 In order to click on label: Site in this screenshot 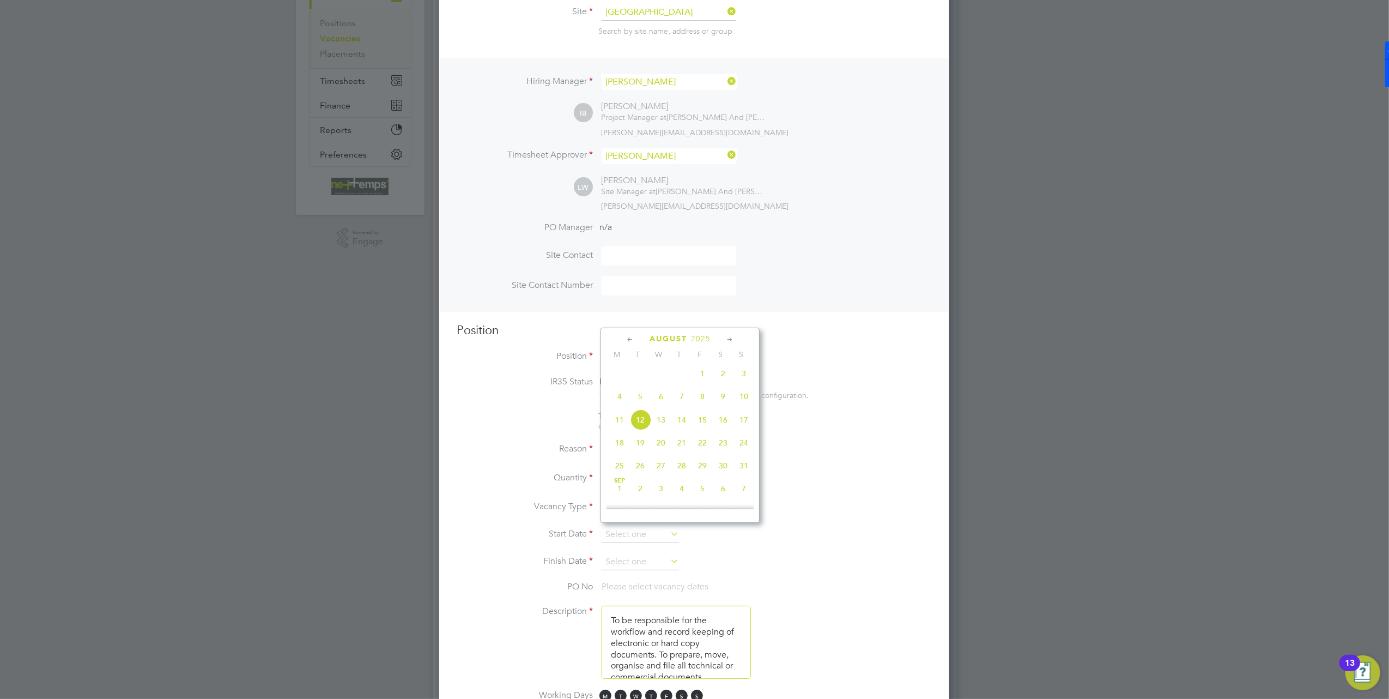, I will do `click(525, 11)`.